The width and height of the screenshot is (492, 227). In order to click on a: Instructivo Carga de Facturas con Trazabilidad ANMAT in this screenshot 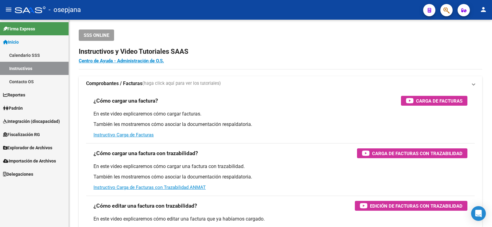, I will do `click(149, 187)`.